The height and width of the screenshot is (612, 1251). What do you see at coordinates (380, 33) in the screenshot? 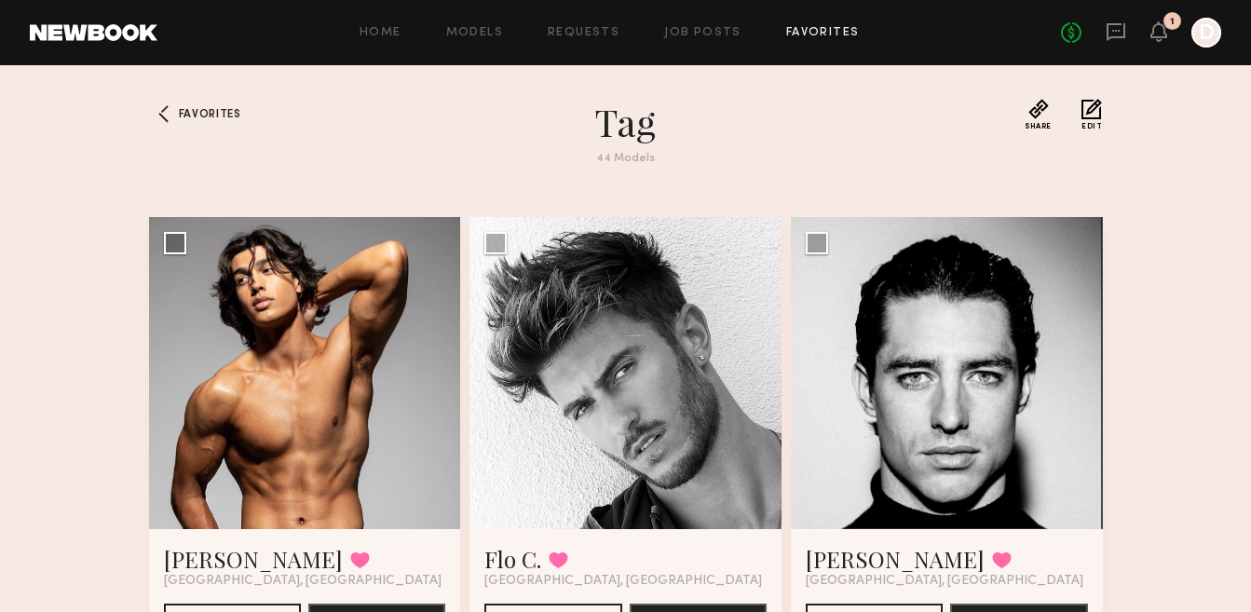
I see `a: Home` at bounding box center [380, 33].